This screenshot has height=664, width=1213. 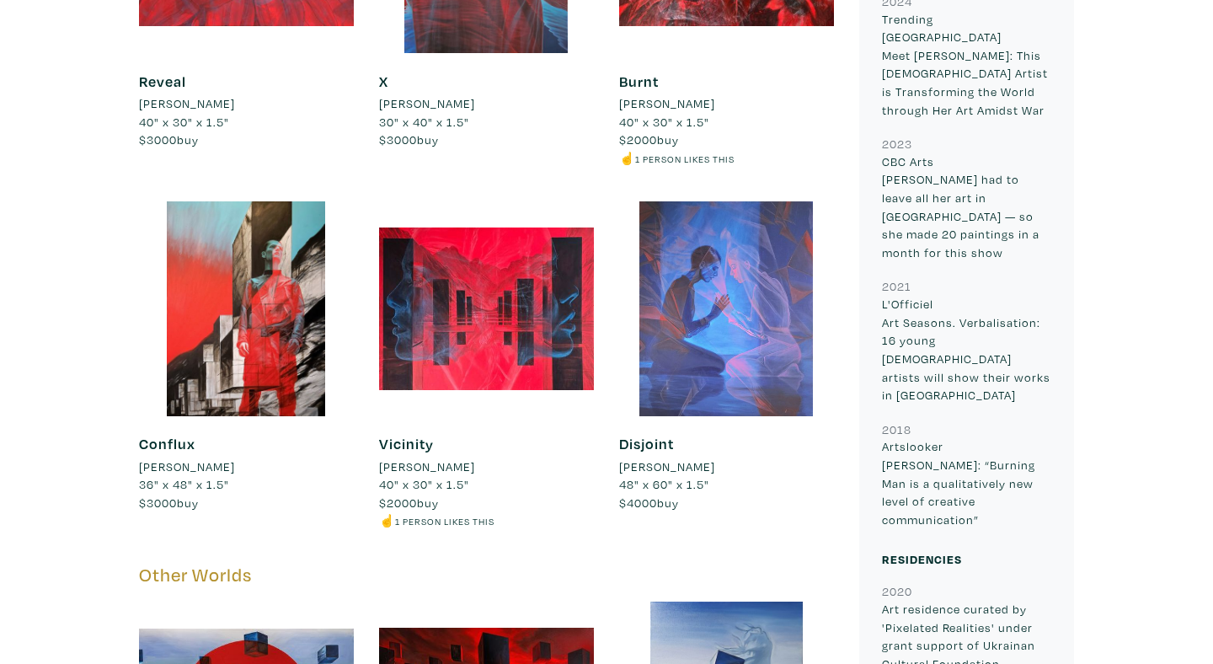 What do you see at coordinates (638, 502) in the screenshot?
I see `span: $4000` at bounding box center [638, 502].